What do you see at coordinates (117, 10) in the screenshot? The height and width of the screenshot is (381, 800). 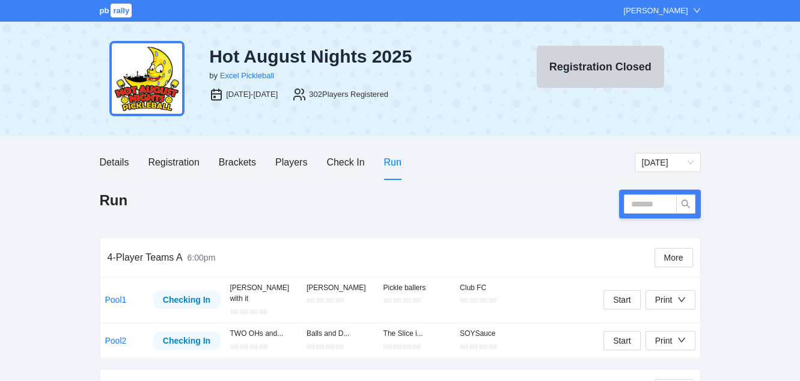 I see `a: pbrally` at bounding box center [117, 10].